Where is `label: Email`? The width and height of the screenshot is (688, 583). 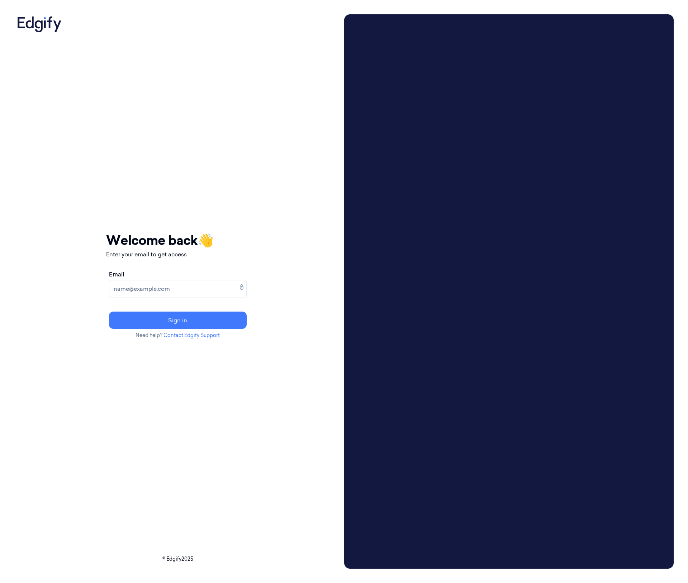 label: Email is located at coordinates (117, 274).